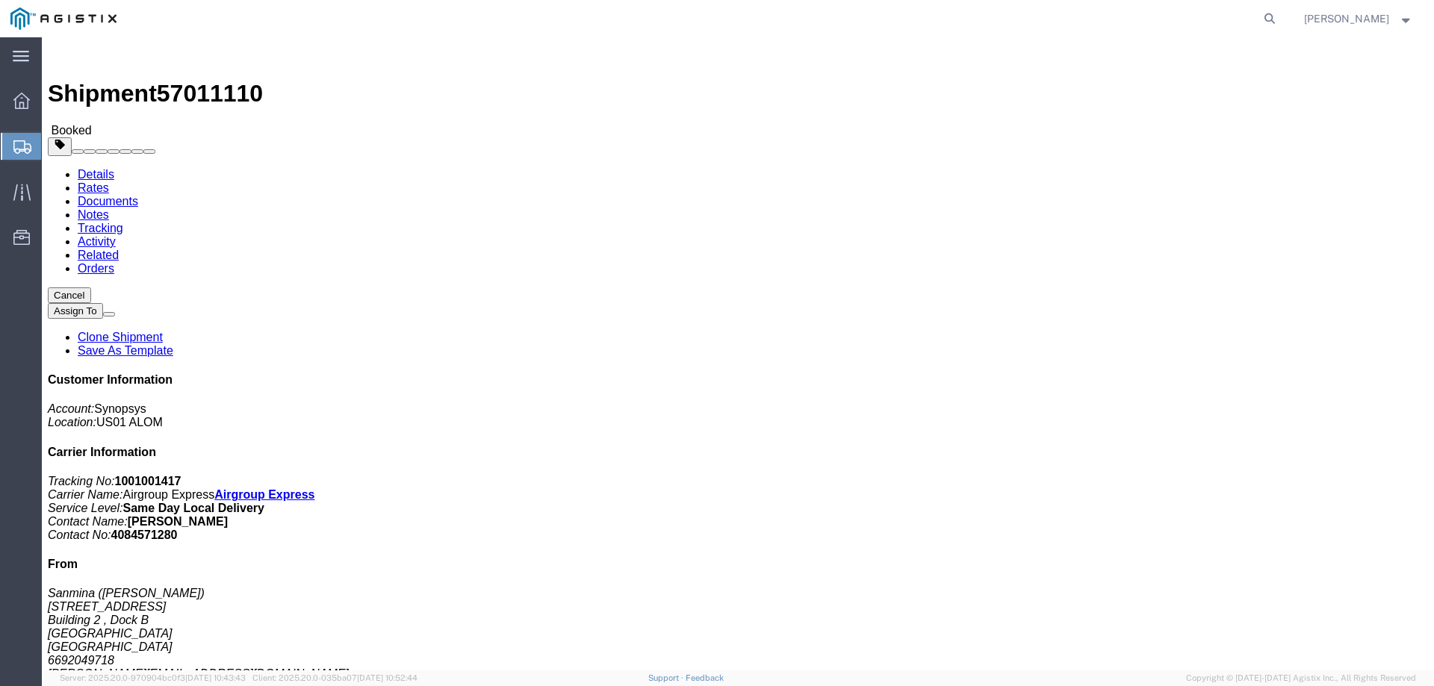 This screenshot has height=686, width=1434. Describe the element at coordinates (1346, 19) in the screenshot. I see `span: Mansi Somaiya` at that location.